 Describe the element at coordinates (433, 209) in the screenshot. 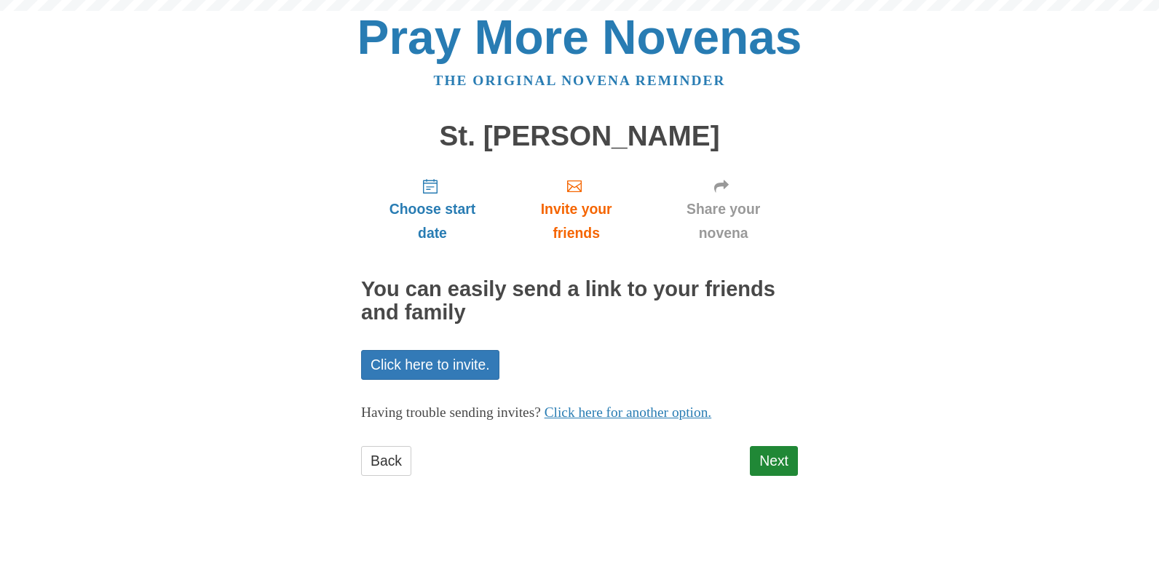

I see `a: Choose start date` at that location.